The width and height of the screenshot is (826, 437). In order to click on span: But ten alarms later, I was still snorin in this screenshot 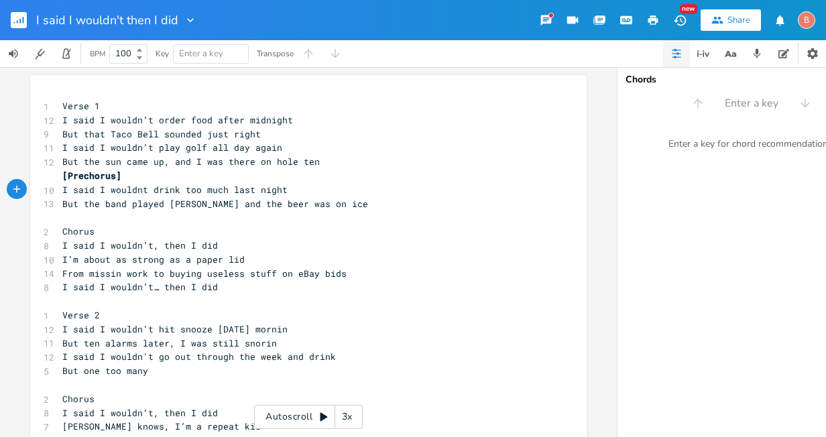, I will do `click(170, 343)`.